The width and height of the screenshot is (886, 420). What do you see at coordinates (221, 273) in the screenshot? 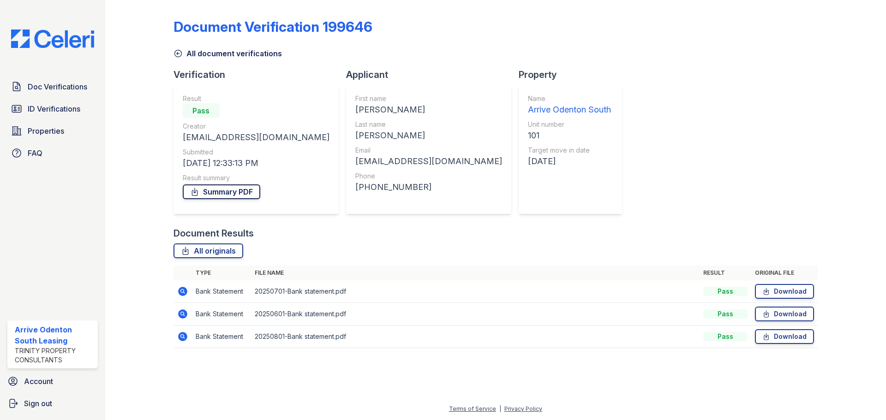
I see `th: Type` at bounding box center [221, 273].